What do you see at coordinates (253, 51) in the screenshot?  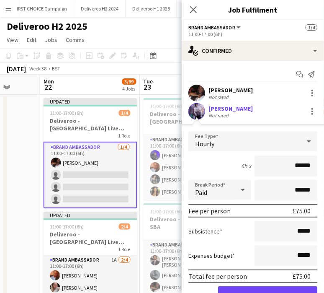 I see `div: Confirmed` at bounding box center [253, 51].